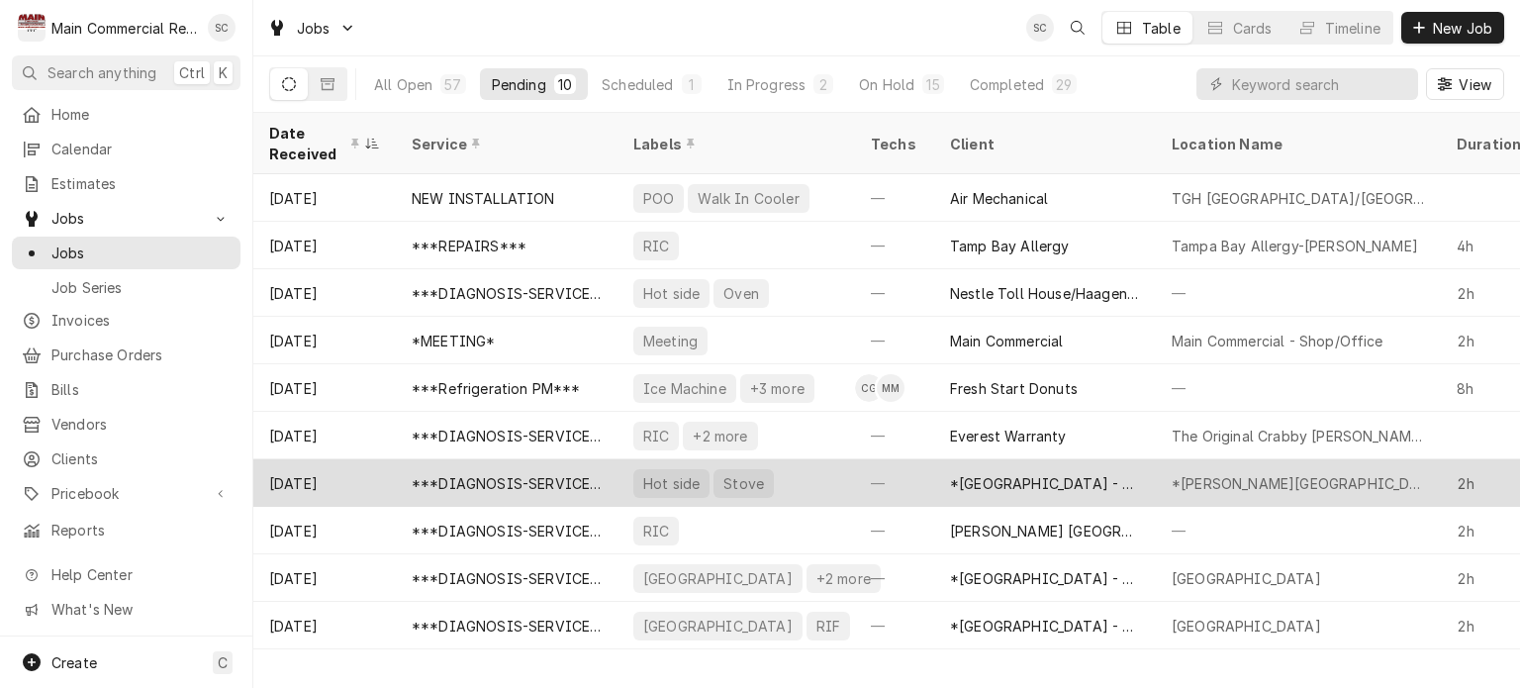  I want to click on div: Fresh Start Donuts, so click(1014, 388).